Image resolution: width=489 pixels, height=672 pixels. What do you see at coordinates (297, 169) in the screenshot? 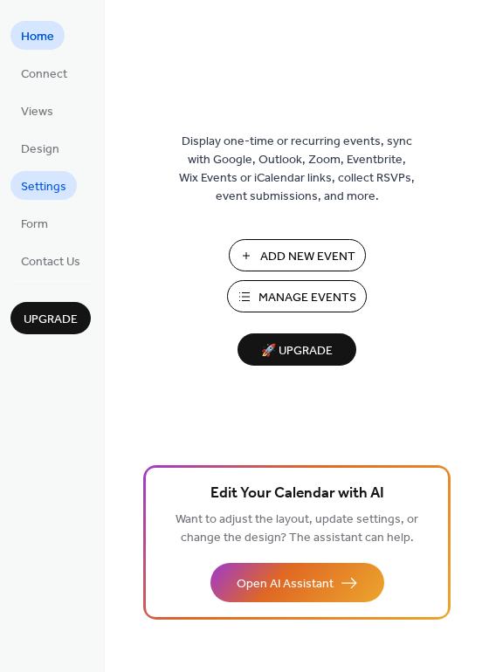
I see `span: Display one-time or recurring events, sync with Google, Outlook, Zoom, Eventbrite, Wix Events or ...` at bounding box center [297, 169].